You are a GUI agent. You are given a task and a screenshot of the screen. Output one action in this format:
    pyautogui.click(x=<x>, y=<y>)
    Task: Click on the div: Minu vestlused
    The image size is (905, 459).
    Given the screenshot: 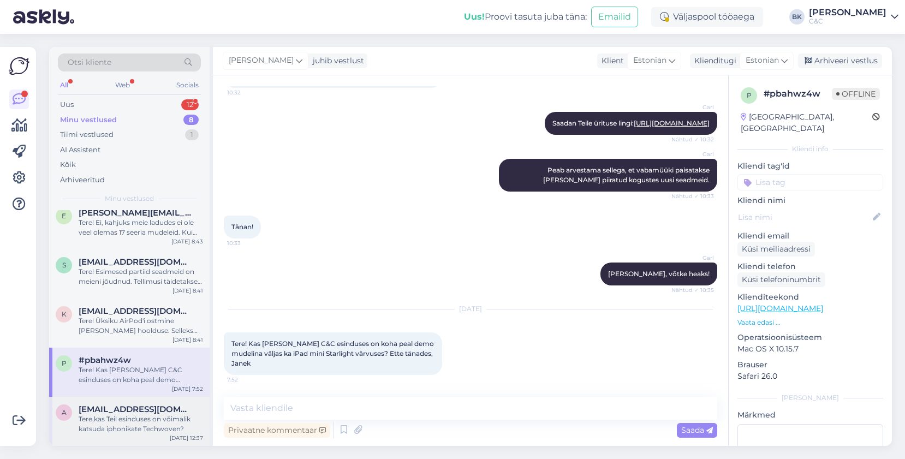 What is the action you would take?
    pyautogui.click(x=88, y=120)
    